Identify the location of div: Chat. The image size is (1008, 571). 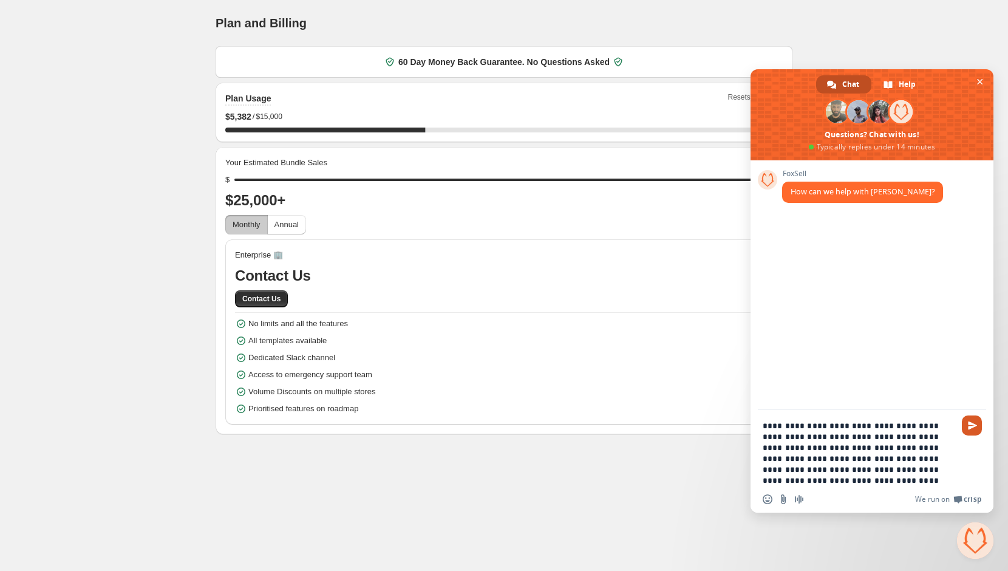
(844, 84).